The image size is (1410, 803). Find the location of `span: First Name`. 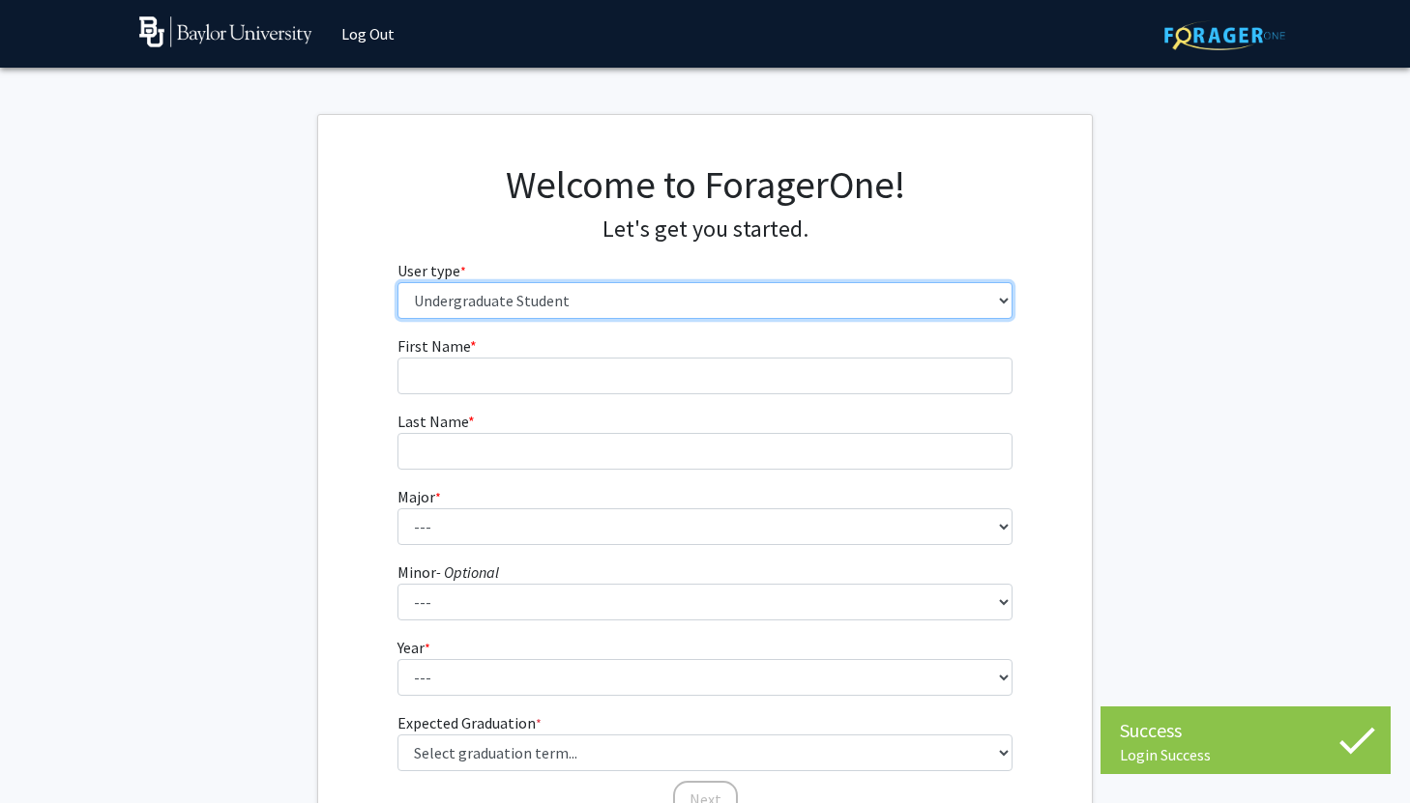

span: First Name is located at coordinates (433, 346).